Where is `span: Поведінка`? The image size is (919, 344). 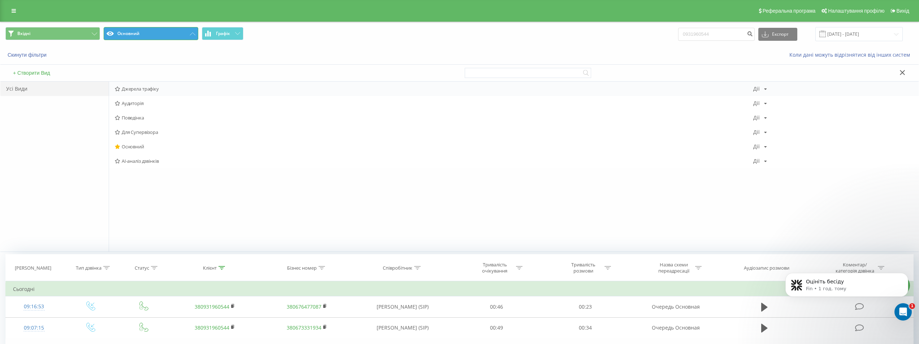 span: Поведінка is located at coordinates (434, 118).